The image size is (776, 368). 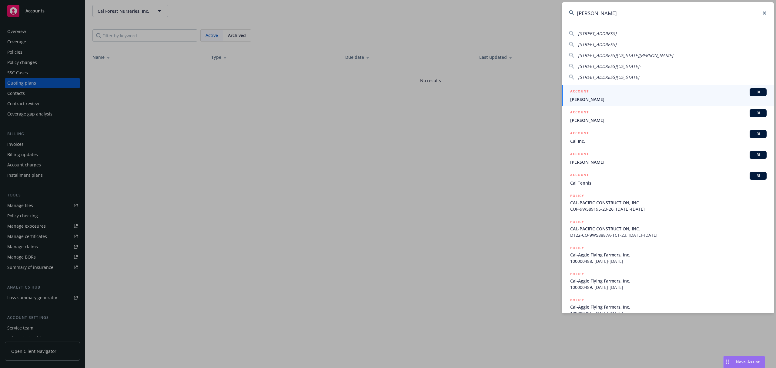 What do you see at coordinates (667, 13) in the screenshot?
I see `input: Search...` at bounding box center [667, 13].